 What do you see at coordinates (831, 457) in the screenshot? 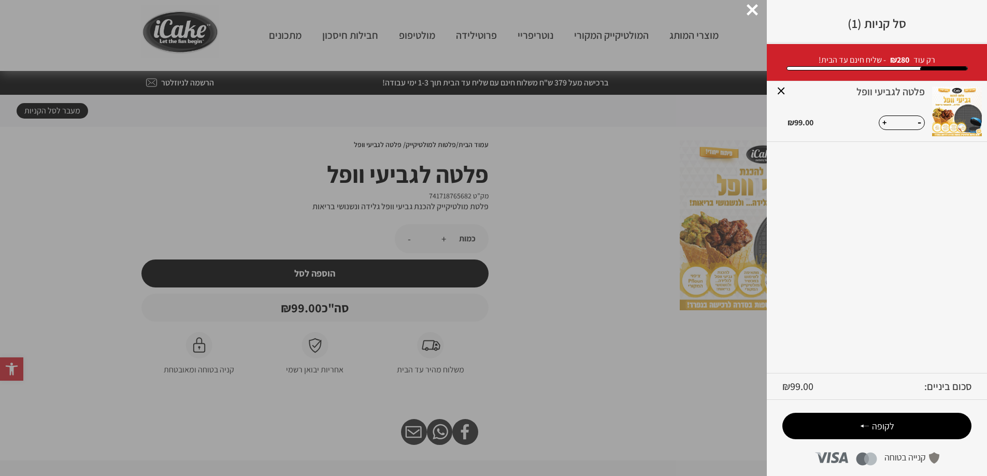
I see `img: visa-logo.png` at bounding box center [831, 457].